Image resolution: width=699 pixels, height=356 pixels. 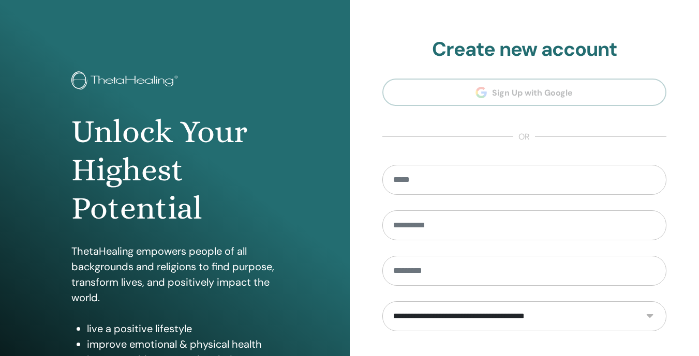 What do you see at coordinates (175, 275) in the screenshot?
I see `p: ThetaHealing empowers people of all backgrounds and religions to find purpose, transform lives, a...` at bounding box center [175, 275].